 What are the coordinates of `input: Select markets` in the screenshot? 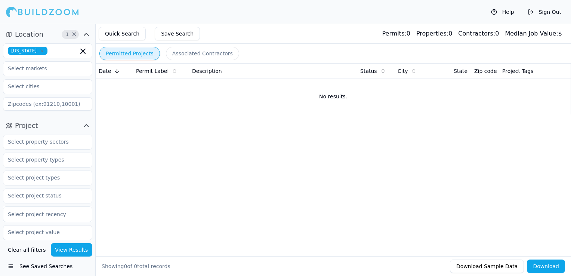 It's located at (43, 68).